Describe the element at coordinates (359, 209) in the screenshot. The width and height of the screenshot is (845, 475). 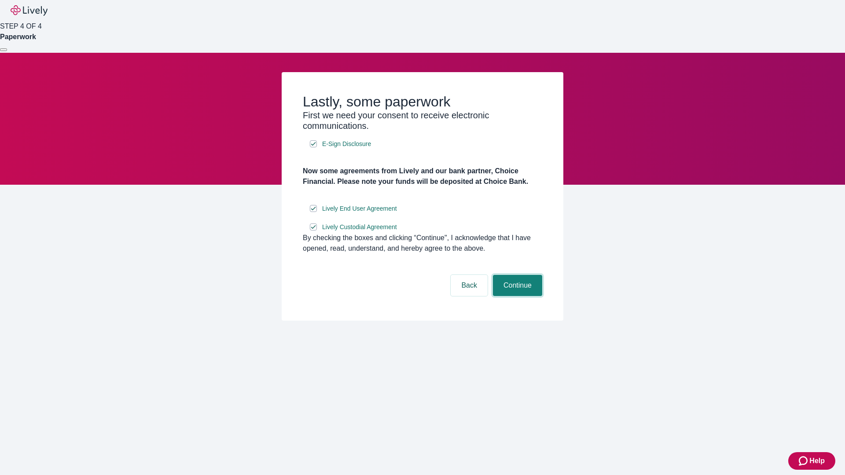
I see `span: Lively End User Agreement` at that location.